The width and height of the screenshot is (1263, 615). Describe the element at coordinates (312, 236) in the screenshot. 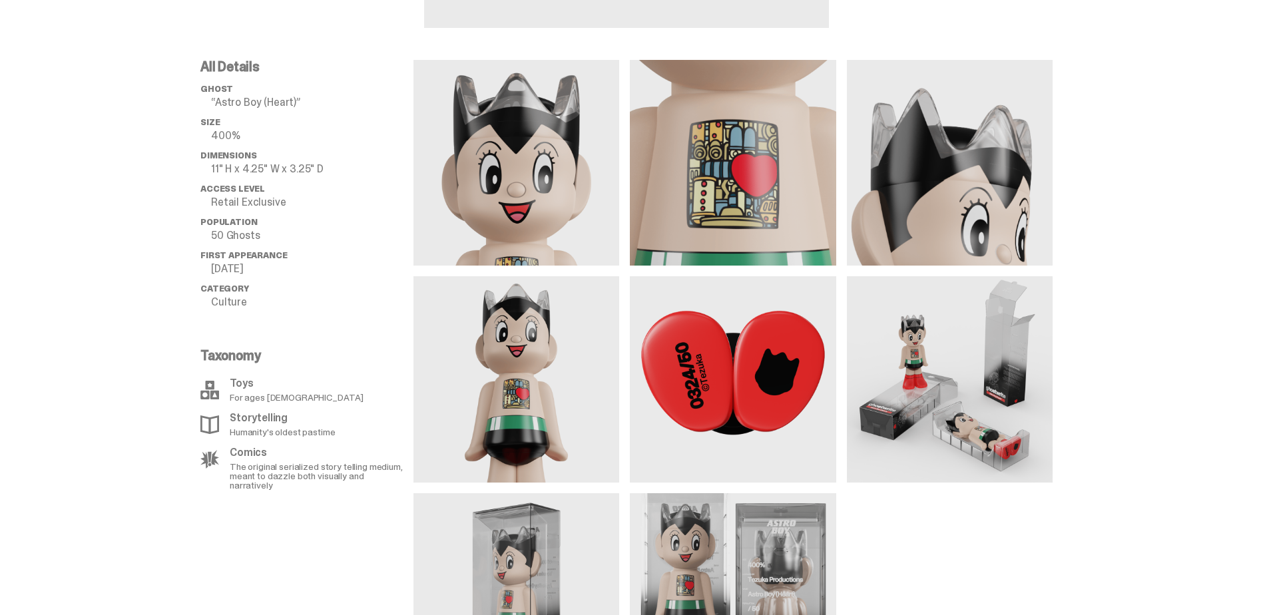

I see `p: 50 Ghosts` at that location.